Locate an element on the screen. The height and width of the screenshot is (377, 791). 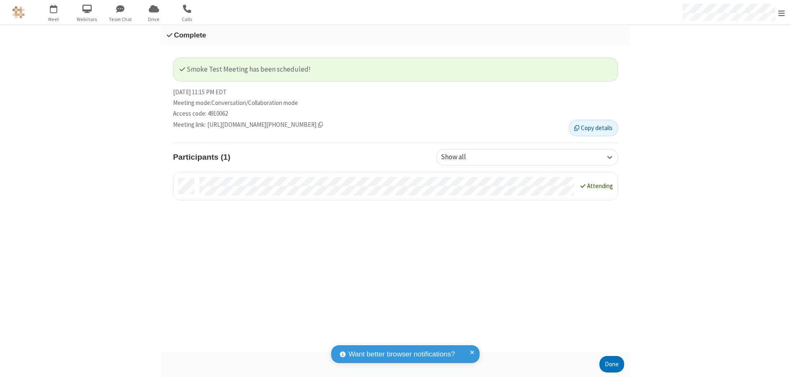
span: Team Chat is located at coordinates (120, 19).